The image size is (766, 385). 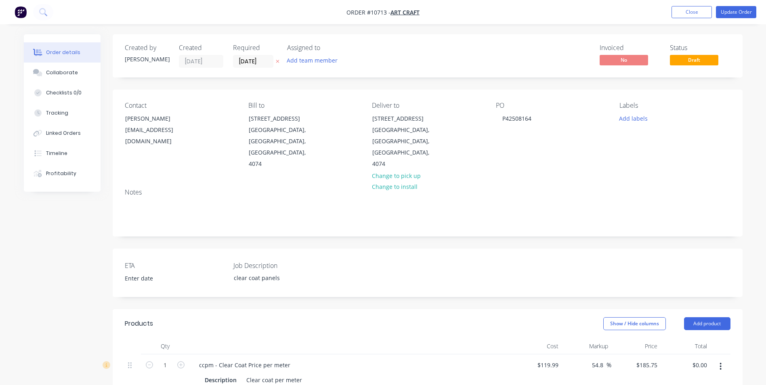 I want to click on img: Factory, so click(x=21, y=12).